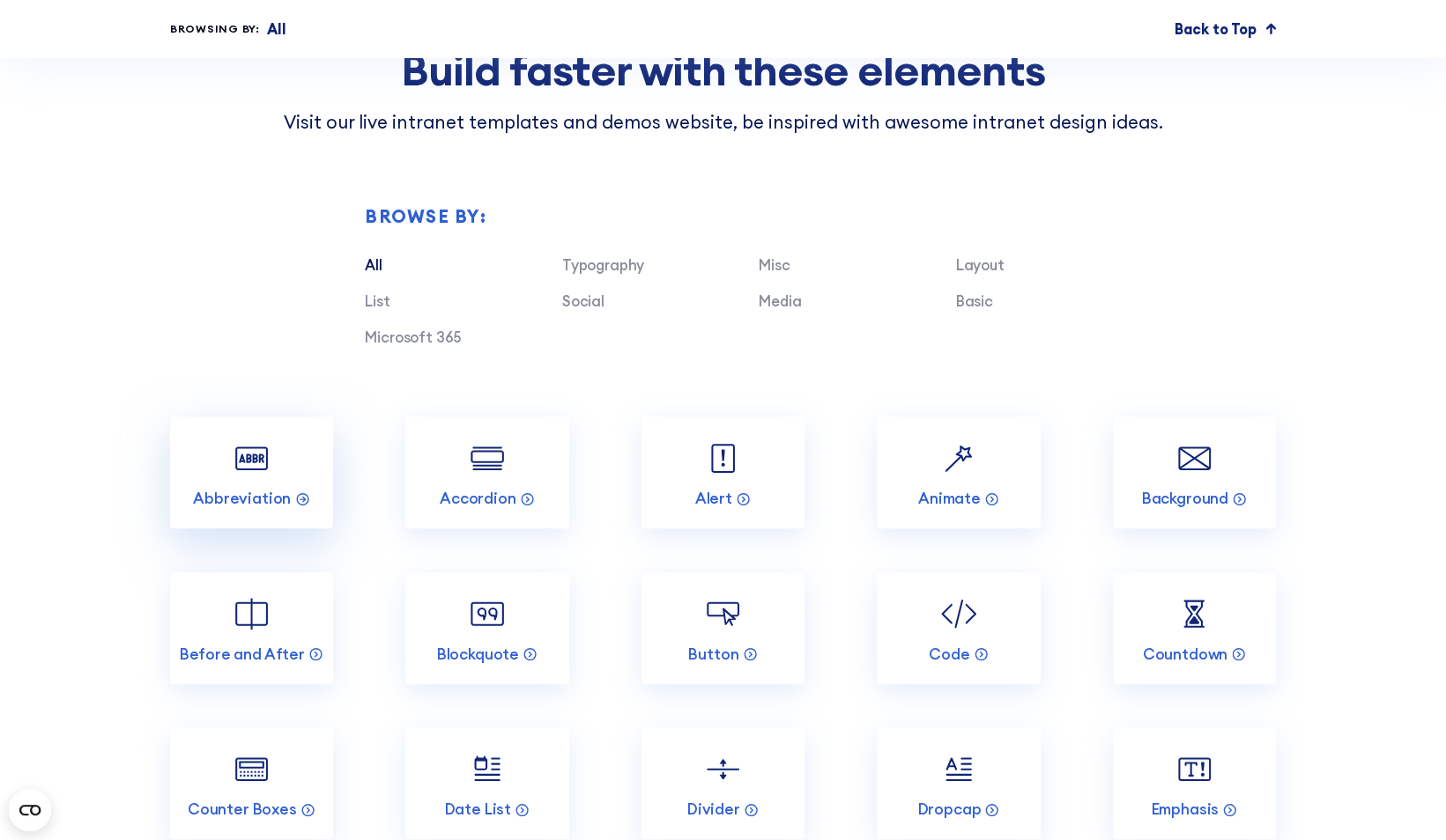 This screenshot has width=1446, height=840. What do you see at coordinates (242, 654) in the screenshot?
I see `p: Before and After` at bounding box center [242, 654].